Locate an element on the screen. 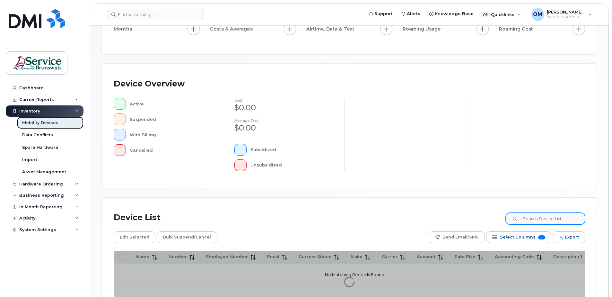  div: Quicklinks is located at coordinates (502, 14).